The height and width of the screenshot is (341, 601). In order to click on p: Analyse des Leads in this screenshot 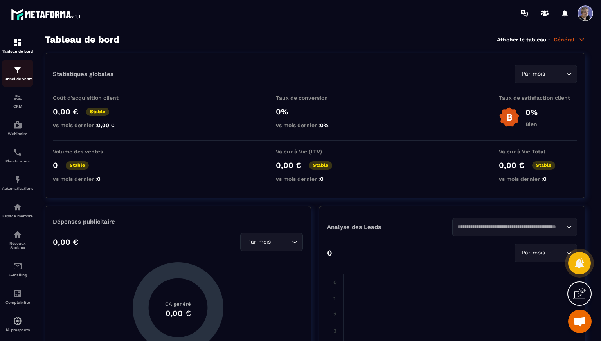, I will do `click(390, 227)`.